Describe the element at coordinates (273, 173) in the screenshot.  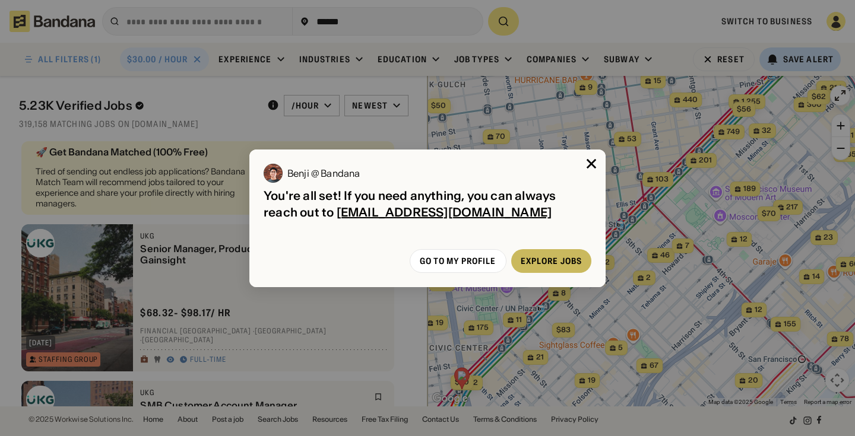
I see `img: Benji @ Bandana` at that location.